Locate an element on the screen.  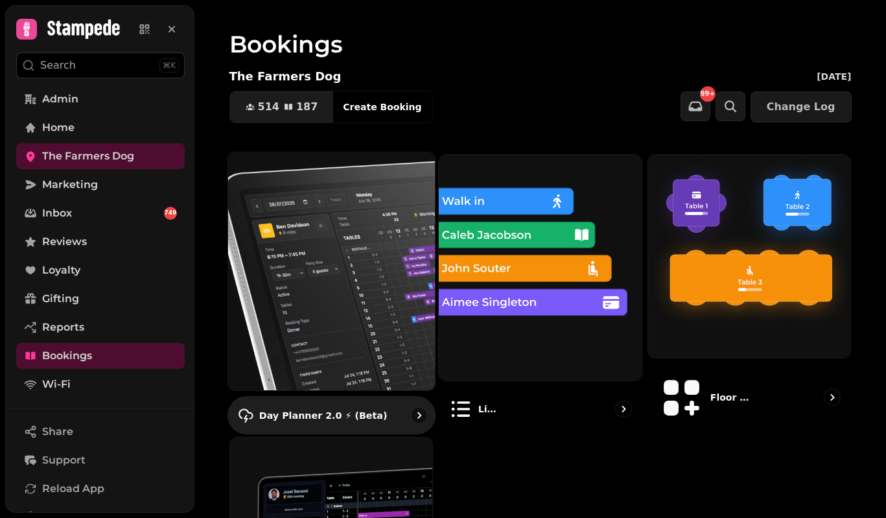
span: Reviews is located at coordinates (64, 242).